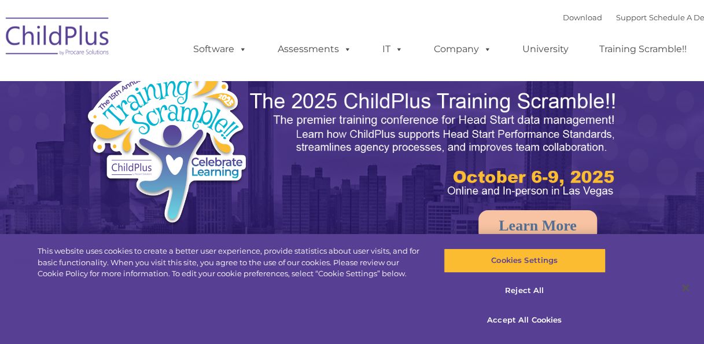  I want to click on span: Last name, so click(175, 80).